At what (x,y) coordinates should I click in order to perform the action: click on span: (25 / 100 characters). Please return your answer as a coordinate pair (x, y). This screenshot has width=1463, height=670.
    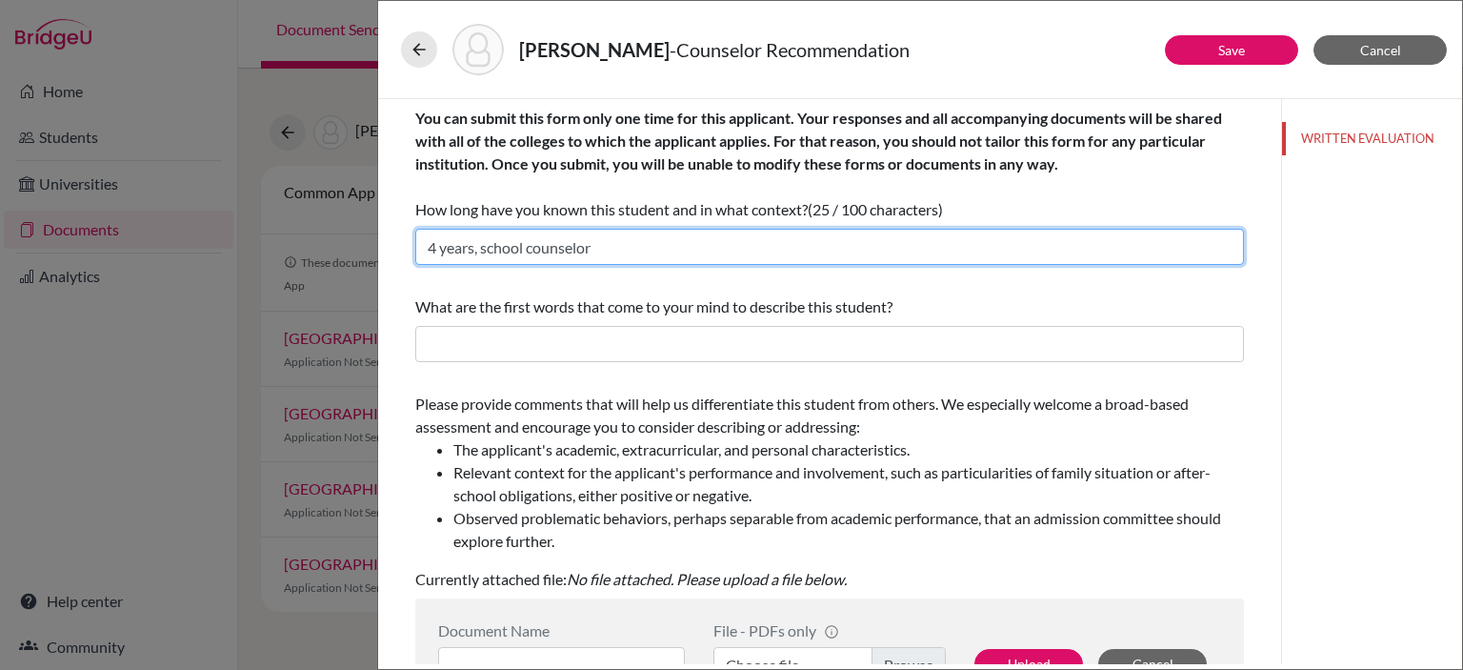
    Looking at the image, I should click on (875, 209).